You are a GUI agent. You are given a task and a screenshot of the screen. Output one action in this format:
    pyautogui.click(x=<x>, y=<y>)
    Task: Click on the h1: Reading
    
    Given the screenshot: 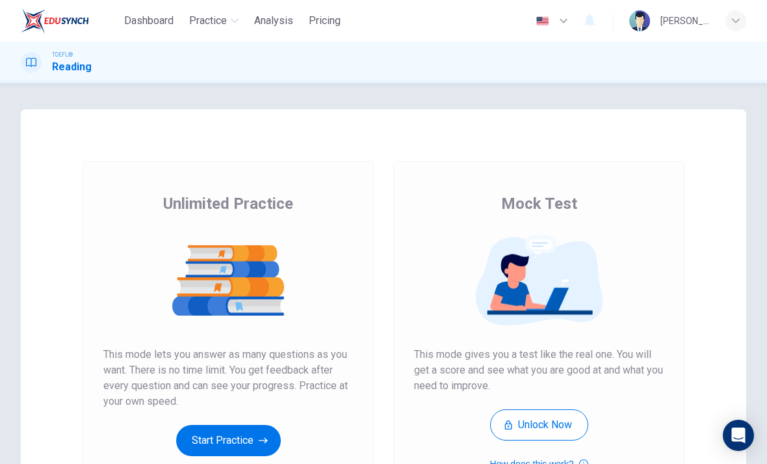 What is the action you would take?
    pyautogui.click(x=72, y=67)
    